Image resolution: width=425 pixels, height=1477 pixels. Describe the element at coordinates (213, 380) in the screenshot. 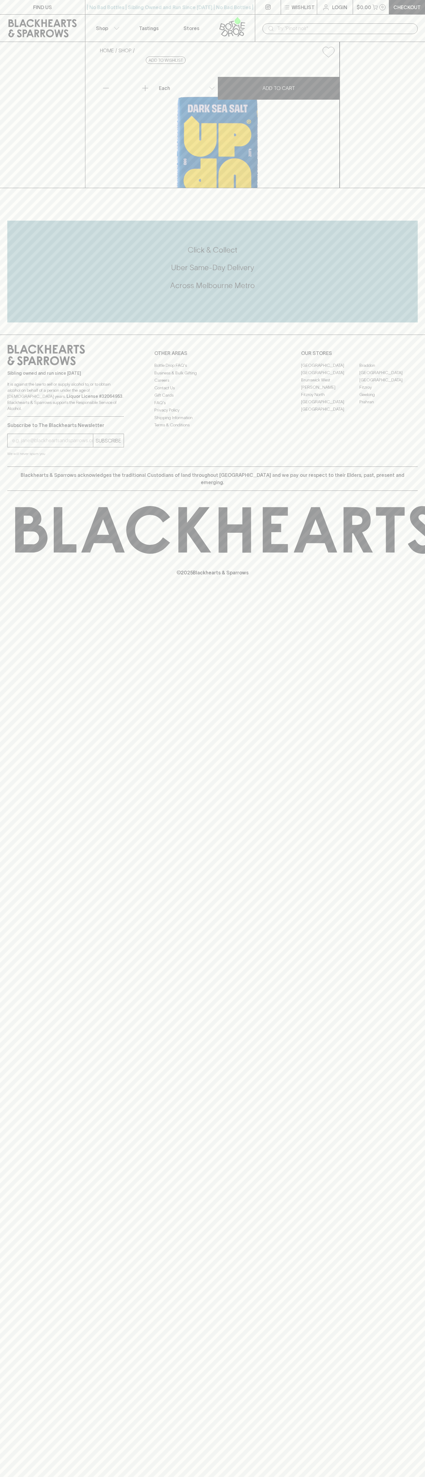

I see `a: Careers` at that location.